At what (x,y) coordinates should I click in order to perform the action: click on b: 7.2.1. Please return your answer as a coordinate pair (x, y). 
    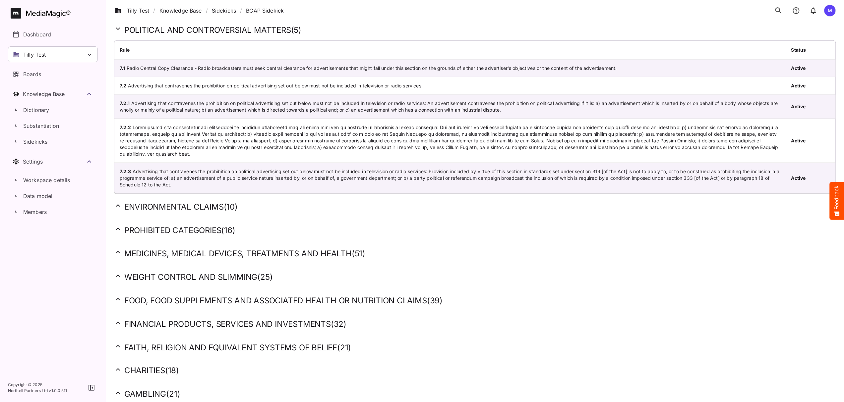
    Looking at the image, I should click on (125, 103).